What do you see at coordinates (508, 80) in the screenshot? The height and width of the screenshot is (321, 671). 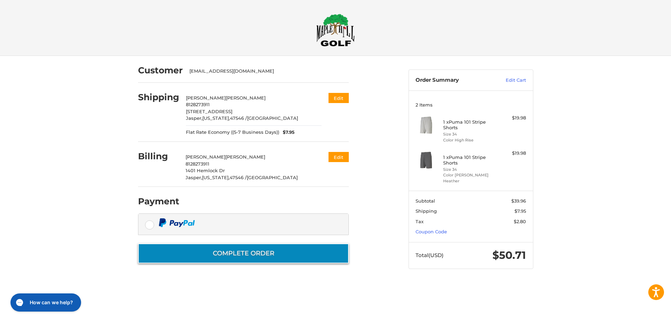 I see `a: Edit Cart` at bounding box center [508, 80].